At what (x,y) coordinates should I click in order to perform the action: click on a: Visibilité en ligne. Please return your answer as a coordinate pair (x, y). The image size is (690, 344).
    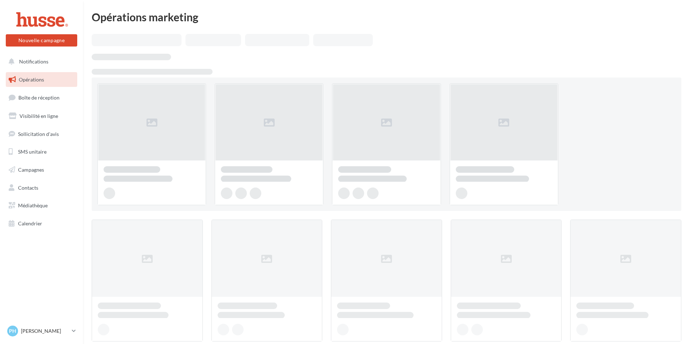
    Looking at the image, I should click on (42, 116).